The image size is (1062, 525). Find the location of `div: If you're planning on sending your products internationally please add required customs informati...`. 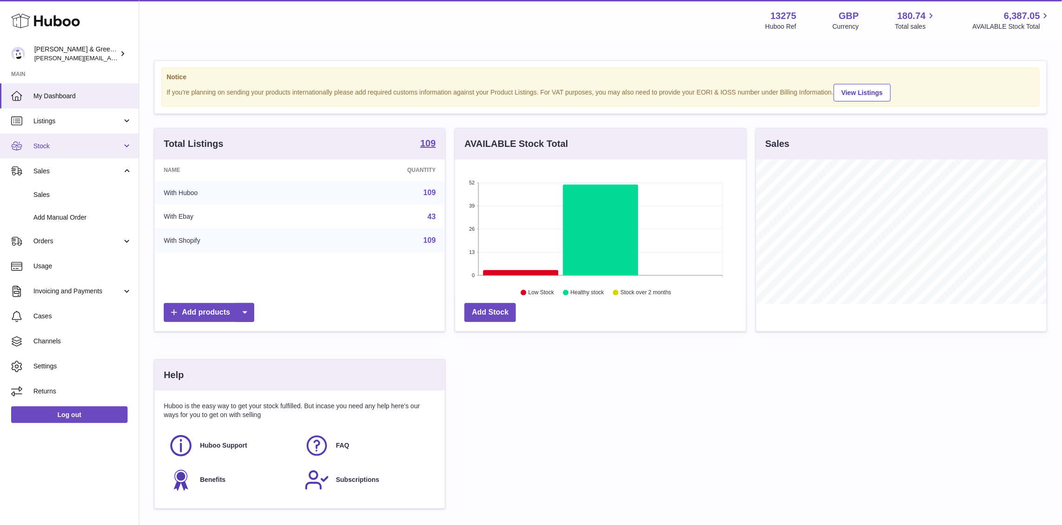

div: If you're planning on sending your products internationally please add required customs informati... is located at coordinates (600, 92).